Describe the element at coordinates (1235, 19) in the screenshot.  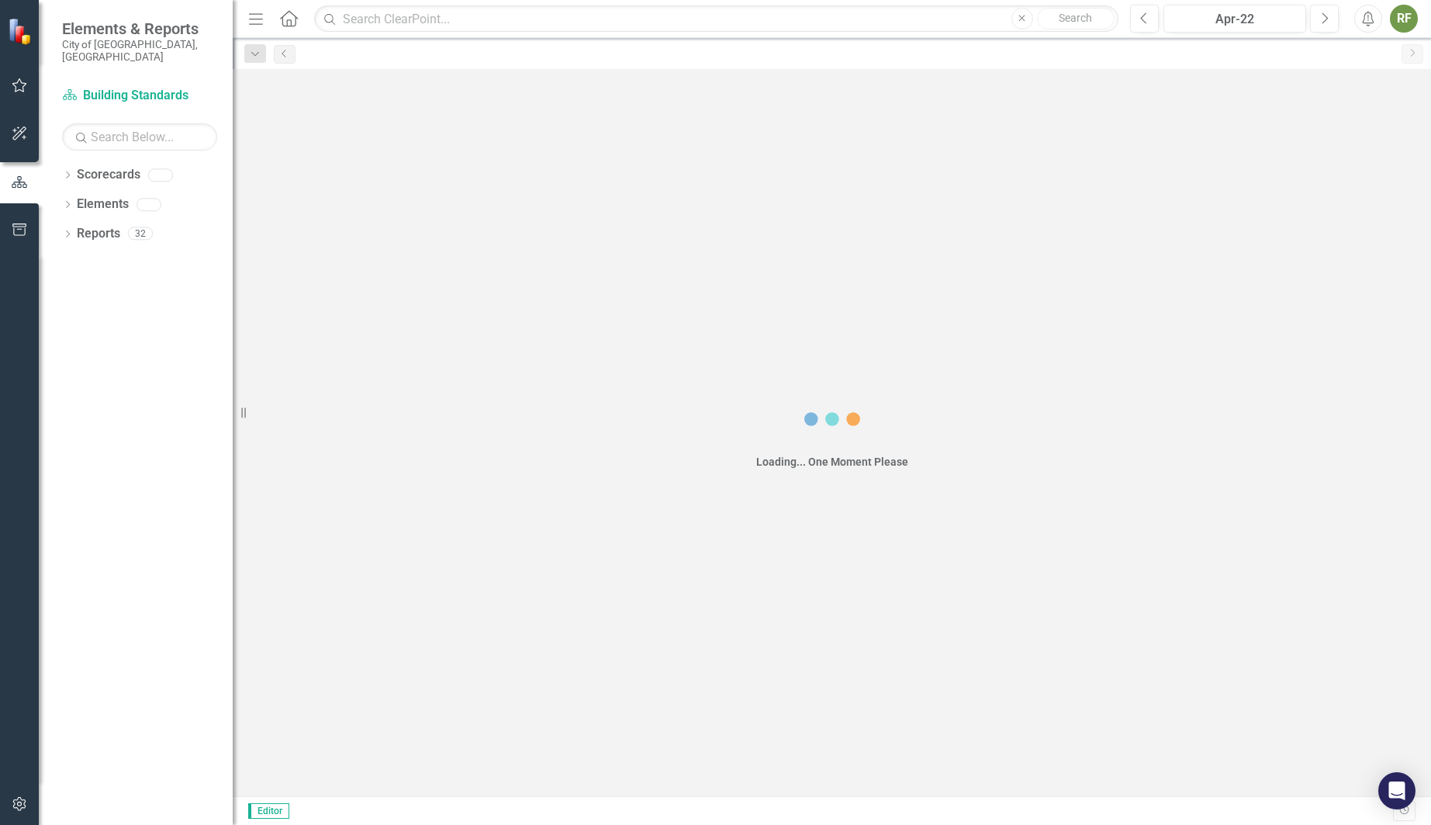
I see `button: Apr-22` at that location.